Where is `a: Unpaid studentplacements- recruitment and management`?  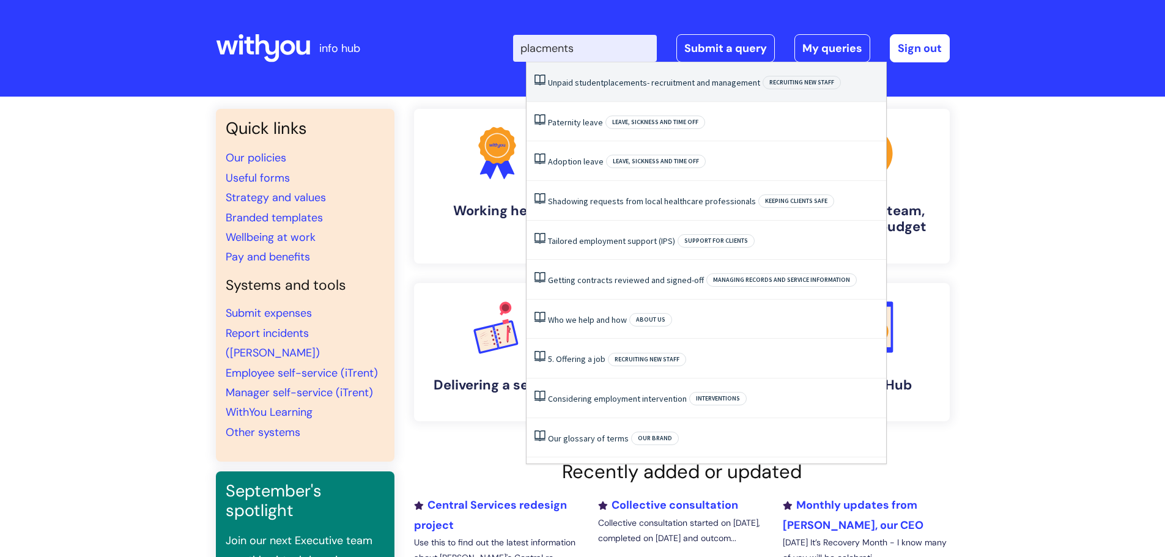 a: Unpaid studentplacements- recruitment and management is located at coordinates (654, 83).